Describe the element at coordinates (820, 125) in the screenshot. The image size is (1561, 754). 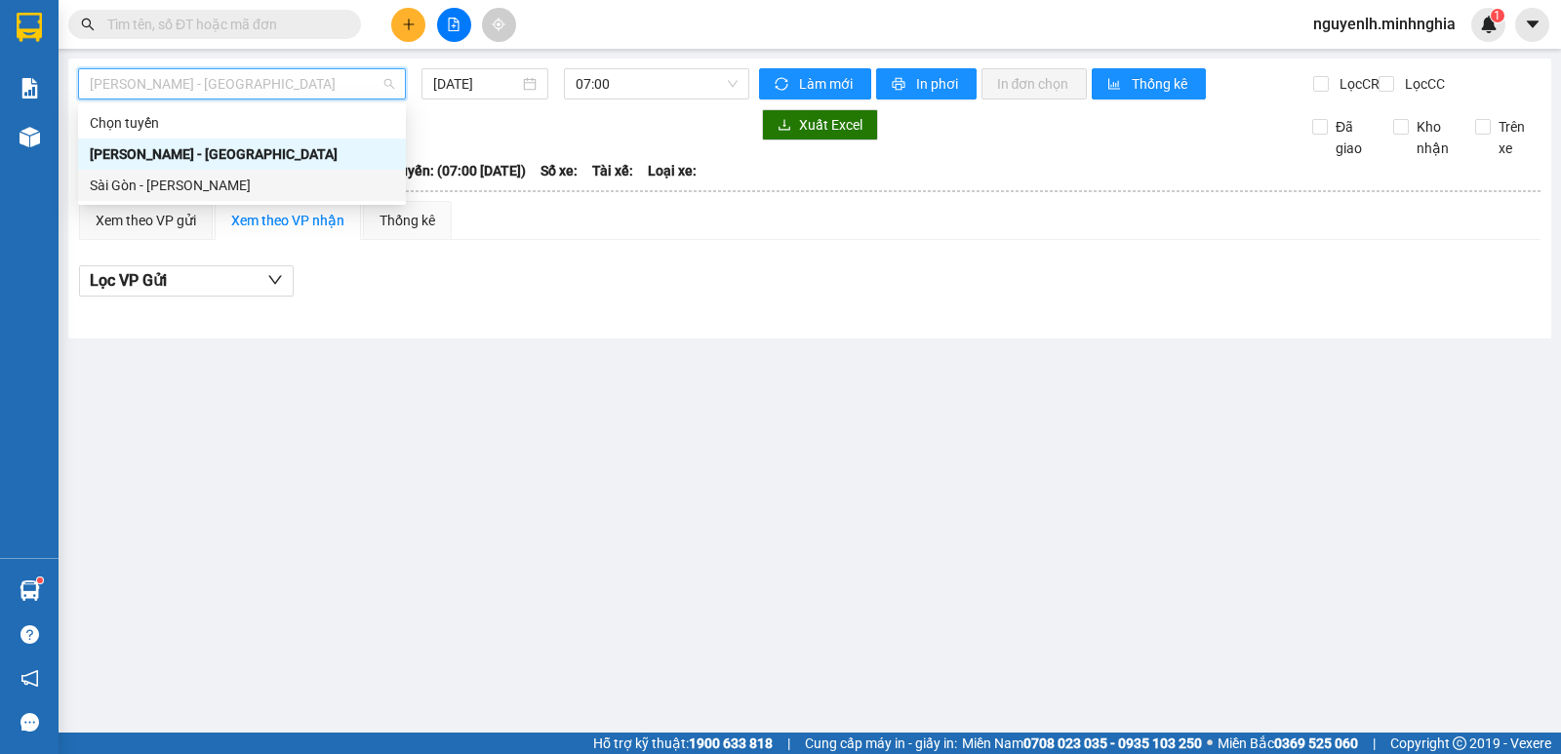
I see `button: downloadXuất Excel` at that location.